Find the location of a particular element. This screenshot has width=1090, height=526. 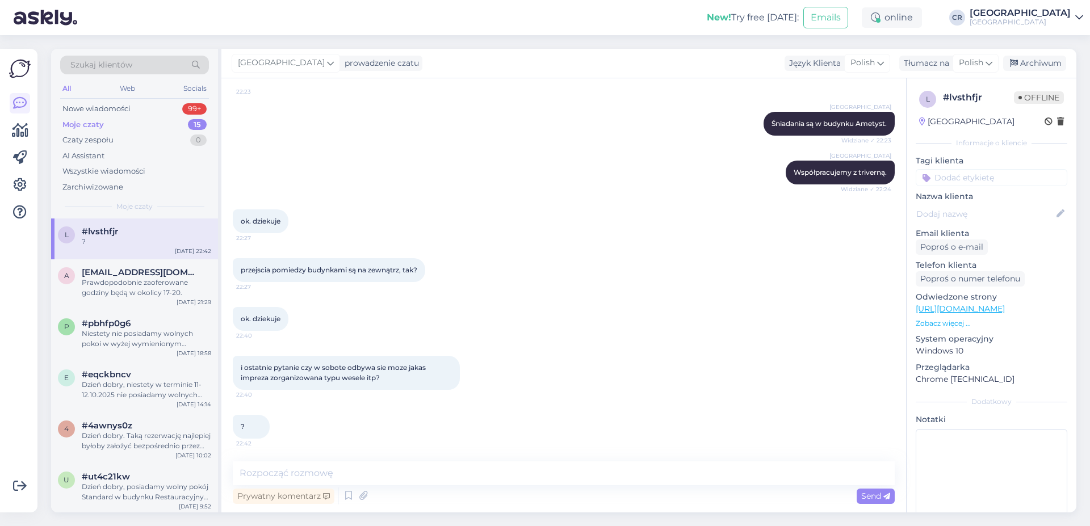

span: Send is located at coordinates (875, 496).